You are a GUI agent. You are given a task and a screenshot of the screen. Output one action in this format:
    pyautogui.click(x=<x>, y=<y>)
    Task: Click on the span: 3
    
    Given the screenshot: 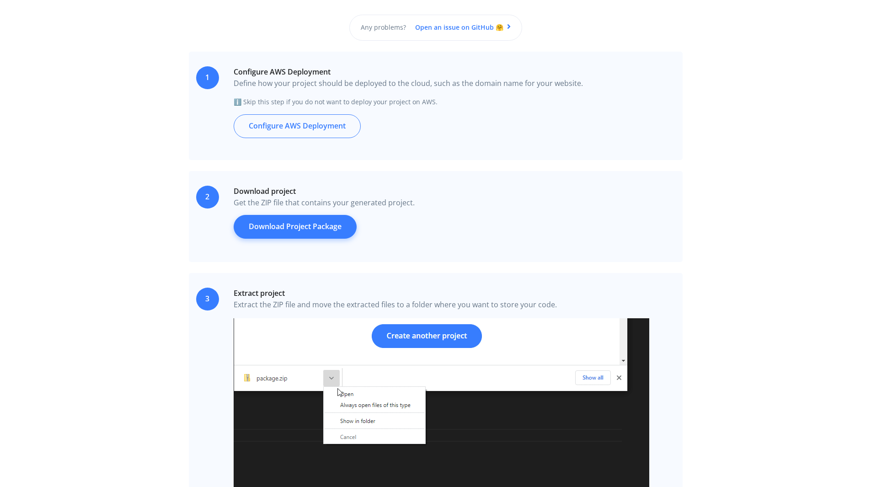 What is the action you would take?
    pyautogui.click(x=208, y=299)
    